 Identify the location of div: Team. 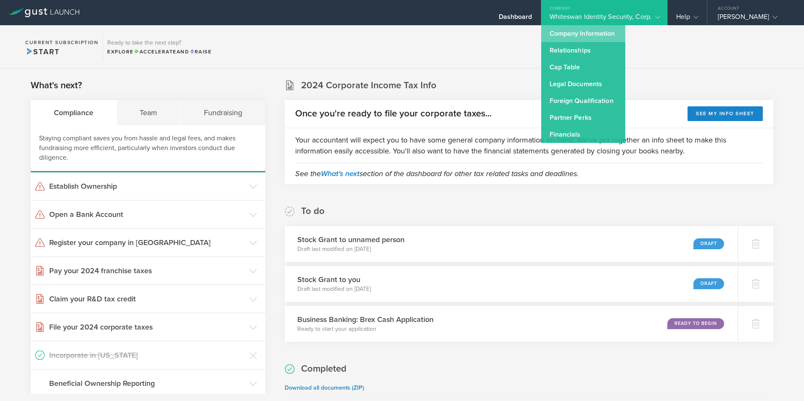
(149, 113).